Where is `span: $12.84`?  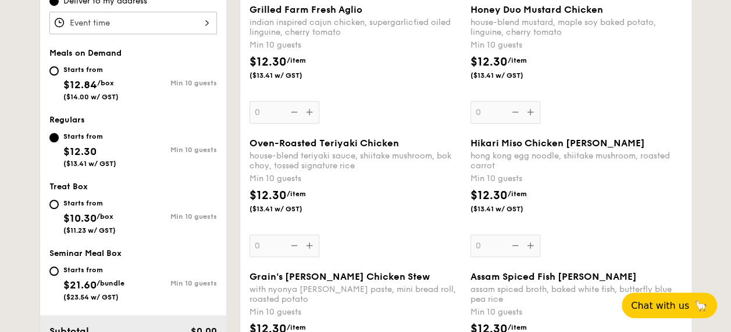
span: $12.84 is located at coordinates (80, 85).